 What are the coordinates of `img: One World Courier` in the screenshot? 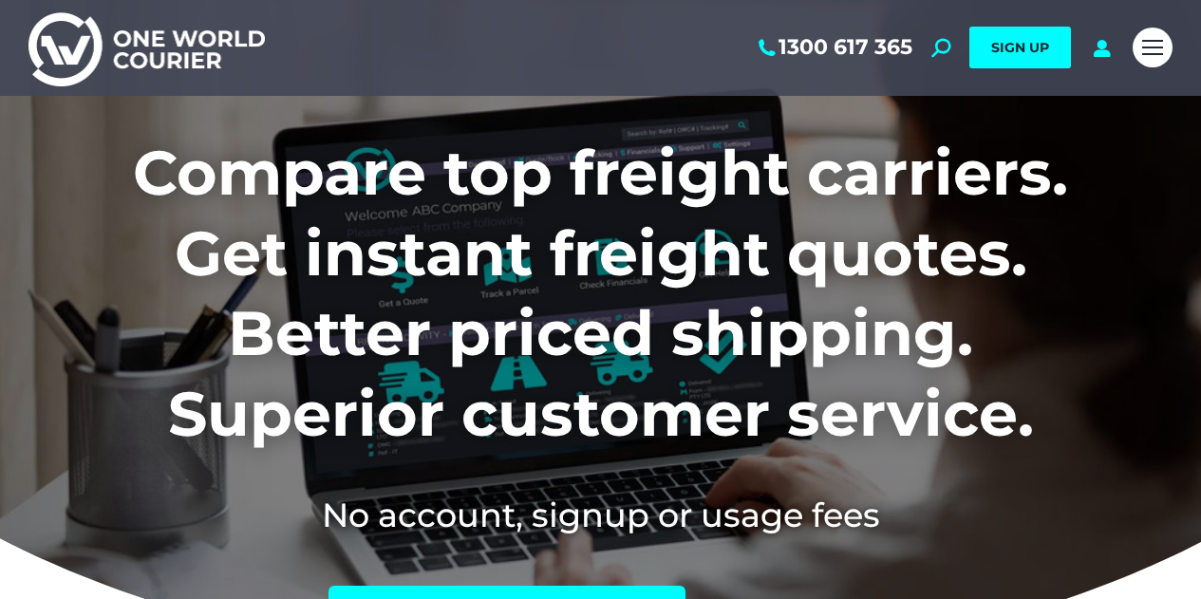 It's located at (146, 47).